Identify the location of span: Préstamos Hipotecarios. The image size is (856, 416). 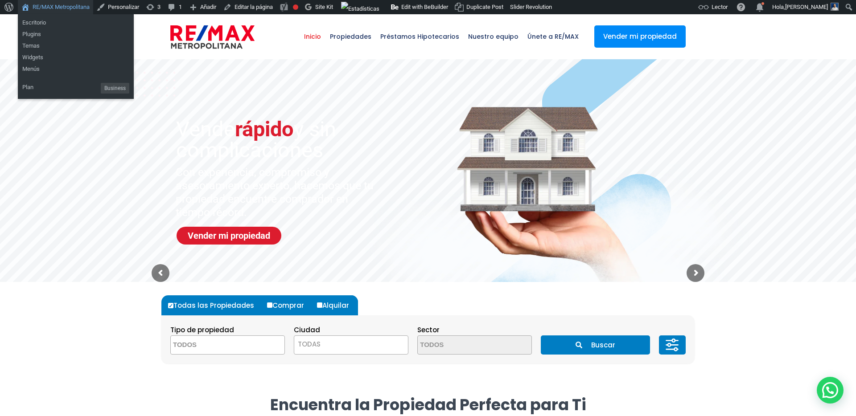
(419, 37).